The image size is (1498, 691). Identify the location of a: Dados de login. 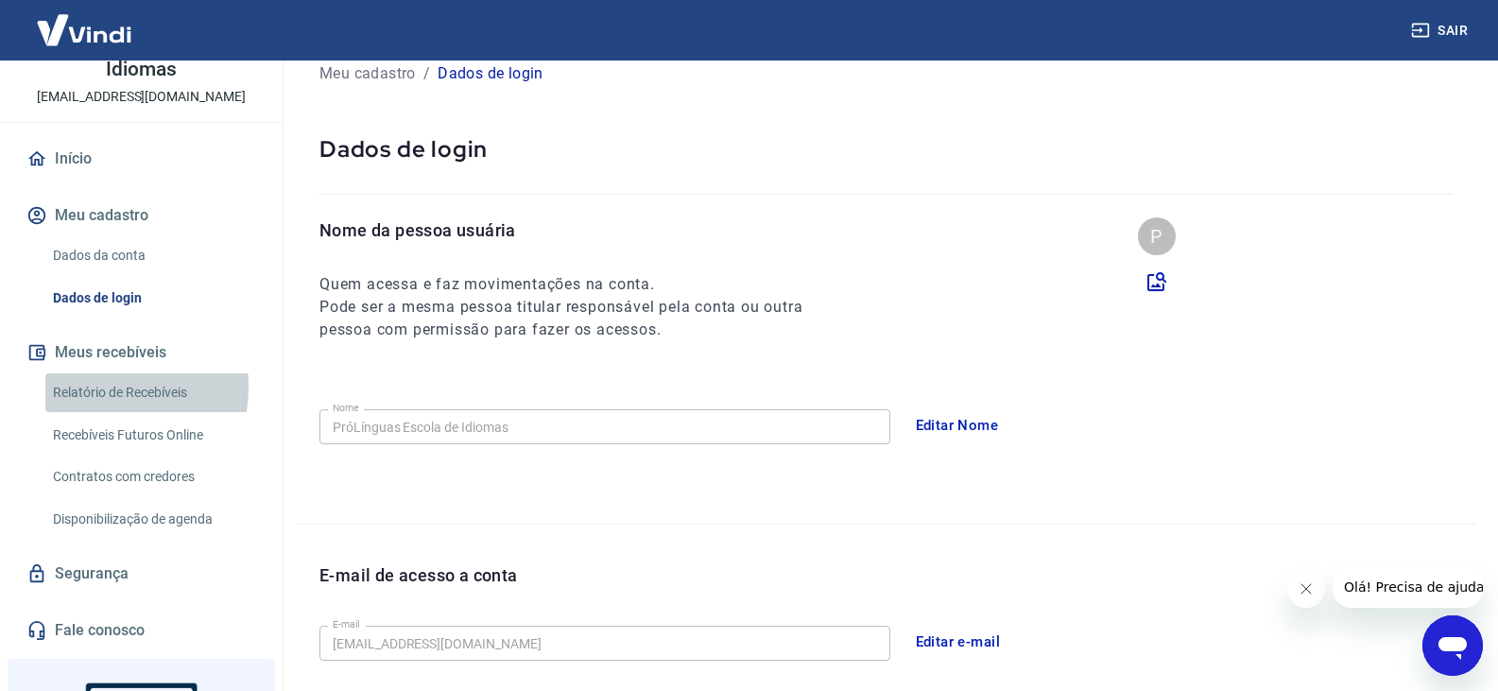
(152, 298).